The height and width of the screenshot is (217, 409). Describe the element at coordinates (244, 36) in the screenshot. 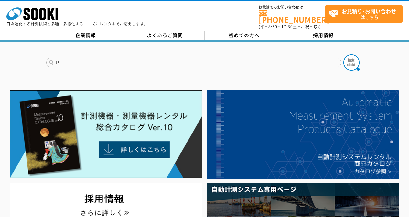

I see `a: 初めての方へ` at that location.